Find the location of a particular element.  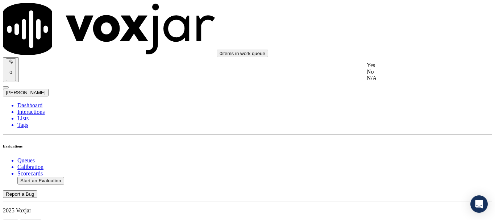

div: Open Intercom Messenger is located at coordinates (479, 204).